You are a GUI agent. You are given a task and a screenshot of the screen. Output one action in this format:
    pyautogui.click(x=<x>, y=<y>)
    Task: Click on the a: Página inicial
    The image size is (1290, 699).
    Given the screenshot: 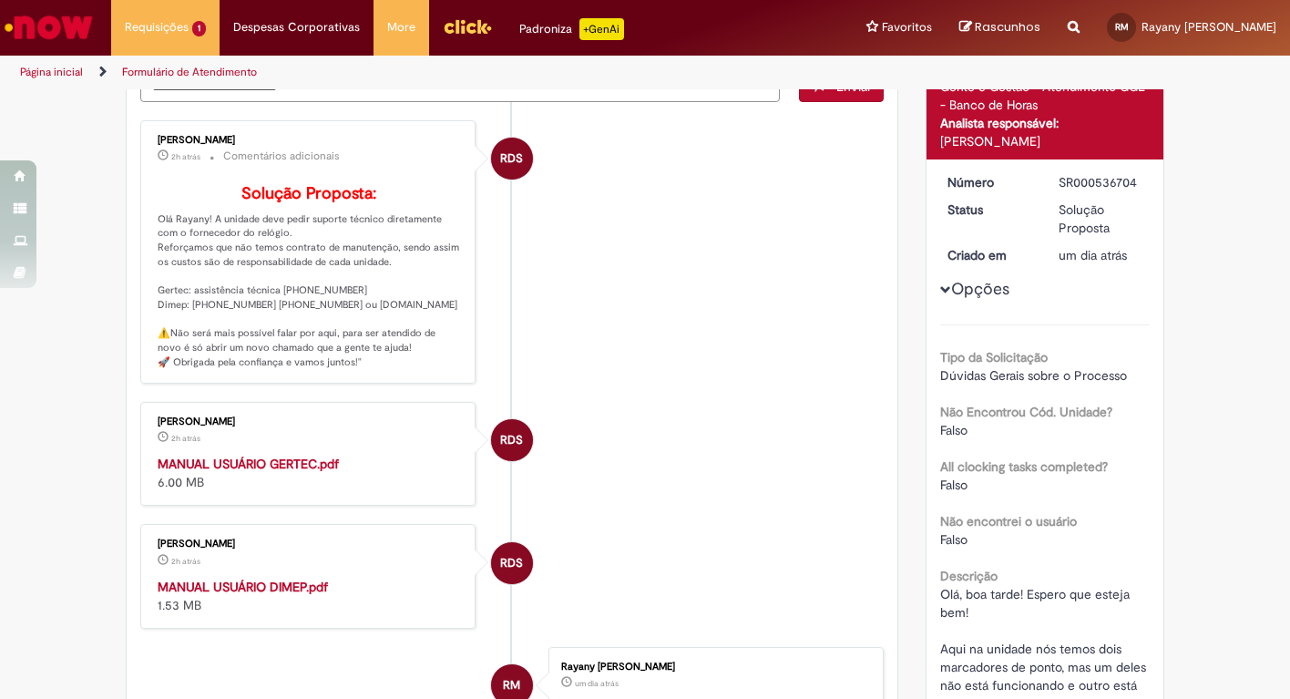 What is the action you would take?
    pyautogui.click(x=51, y=72)
    